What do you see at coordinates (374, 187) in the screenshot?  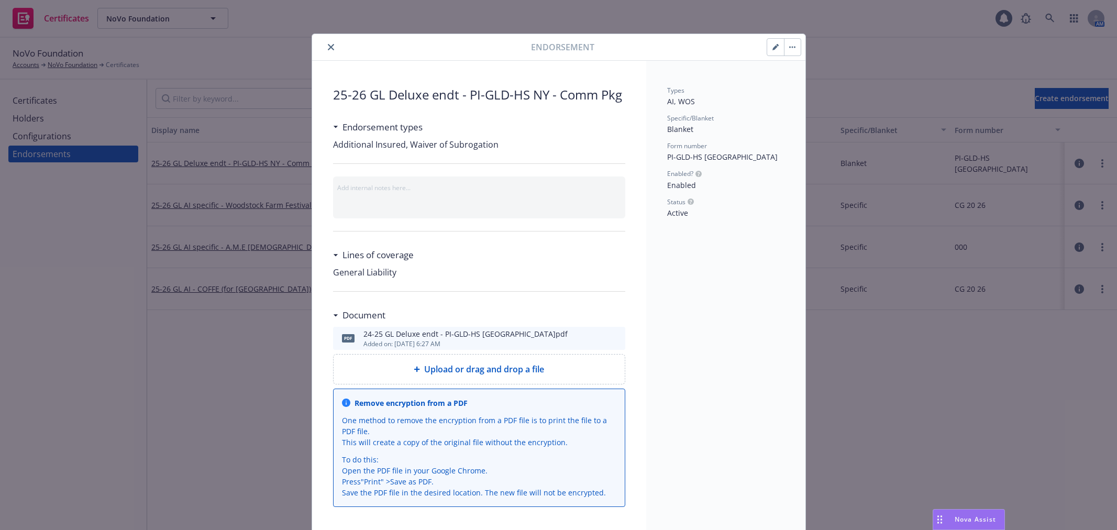 I see `span: Add internal notes here...` at bounding box center [374, 187].